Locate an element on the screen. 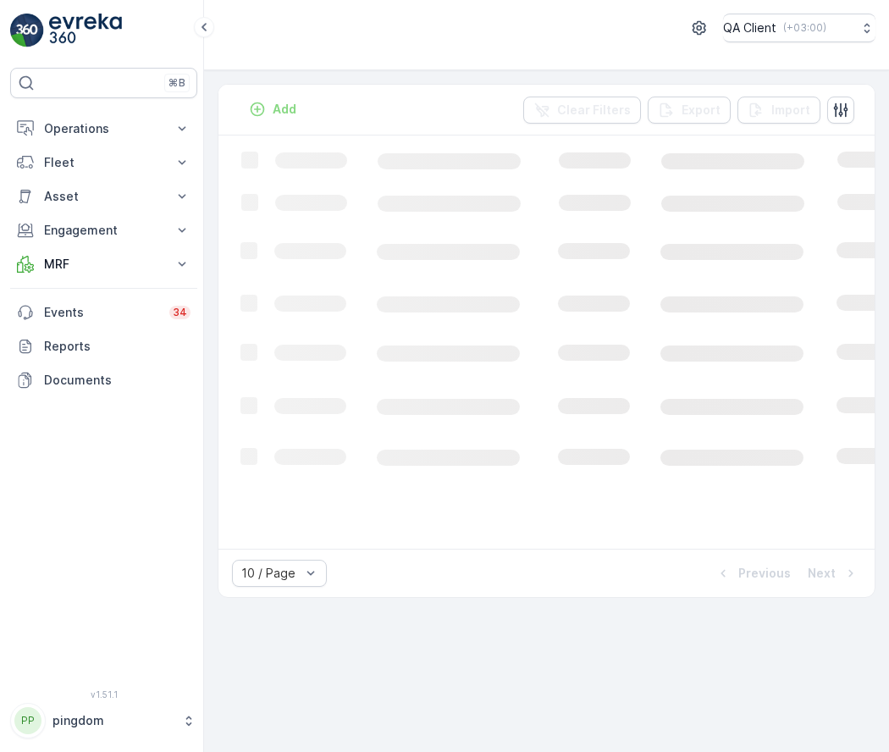  p: Add is located at coordinates (285, 109).